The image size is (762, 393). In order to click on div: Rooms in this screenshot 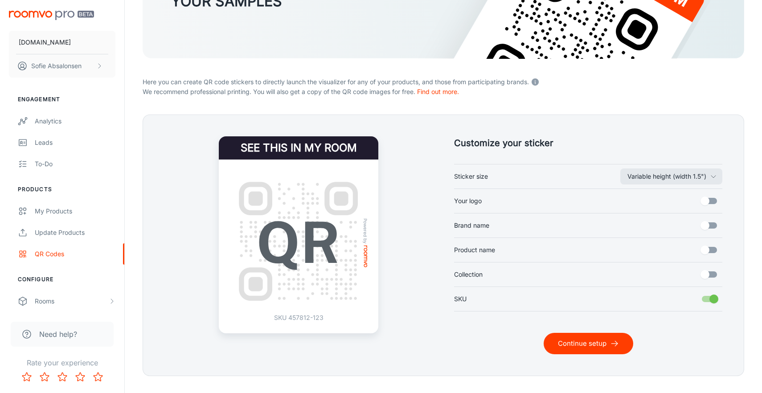, I will do `click(71, 301)`.